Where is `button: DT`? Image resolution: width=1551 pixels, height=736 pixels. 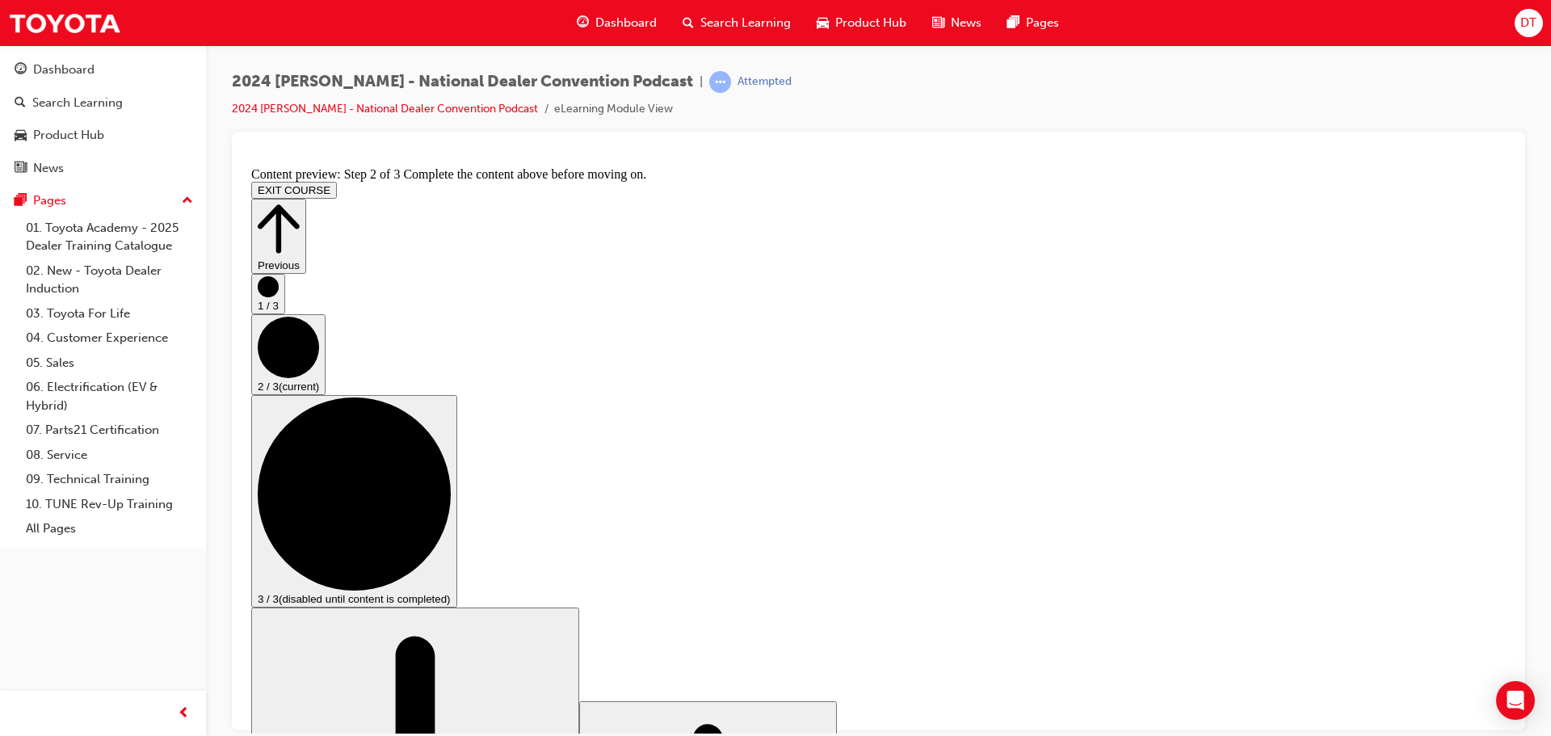
button: DT is located at coordinates (1528, 23).